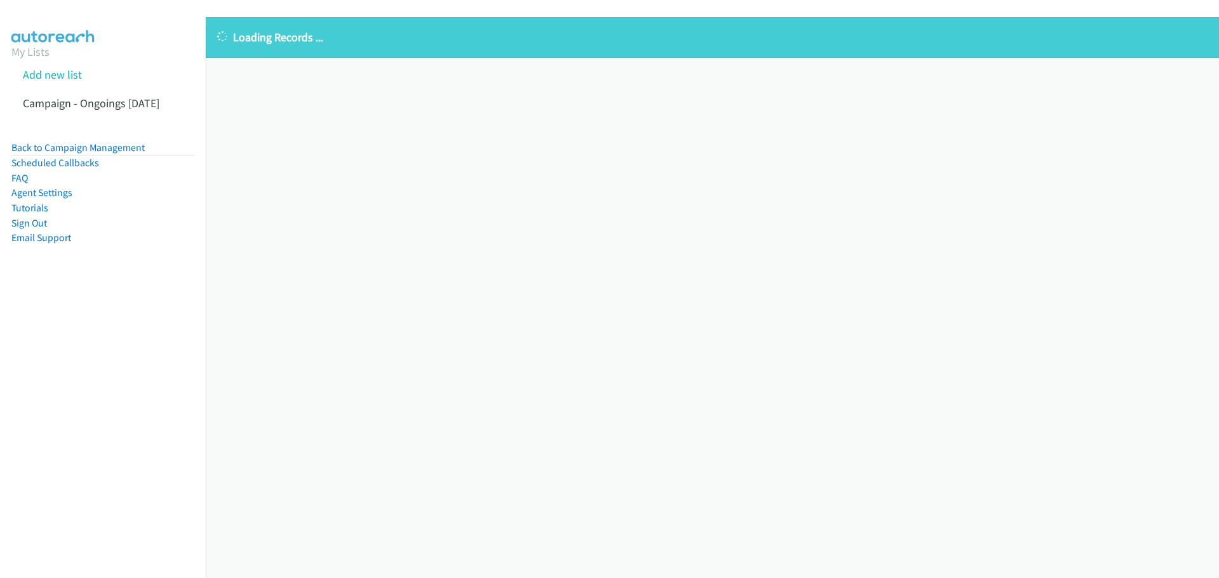  What do you see at coordinates (41, 237) in the screenshot?
I see `a: Email Support` at bounding box center [41, 237].